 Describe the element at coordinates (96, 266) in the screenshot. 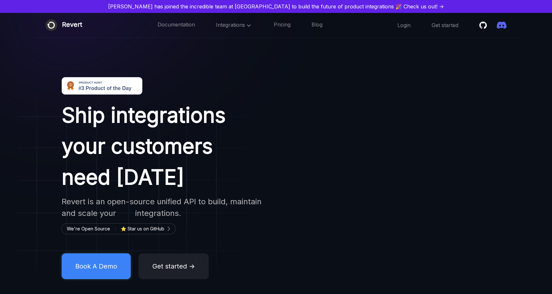

I see `button: Book A Demo` at that location.